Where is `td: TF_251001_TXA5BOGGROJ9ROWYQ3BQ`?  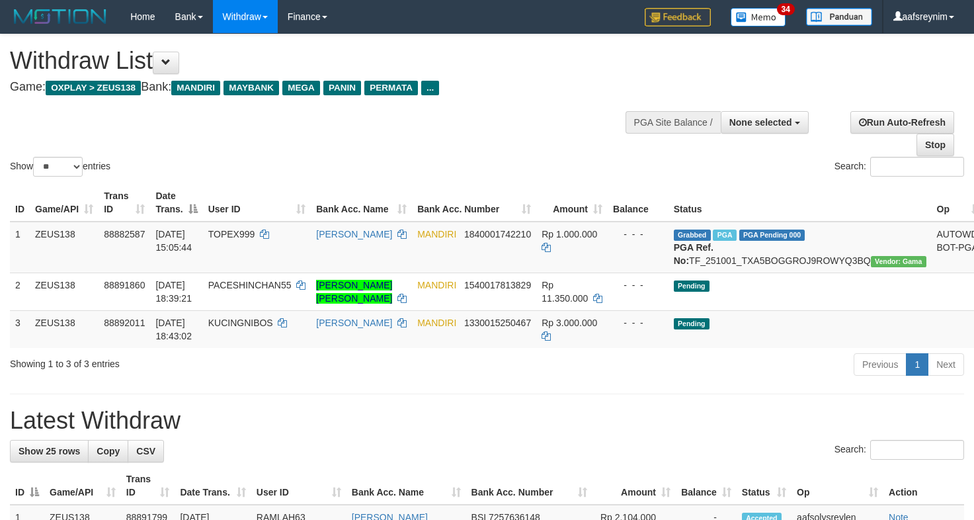
td: TF_251001_TXA5BOGGROJ9ROWYQ3BQ is located at coordinates (800, 247).